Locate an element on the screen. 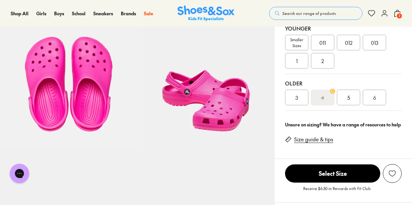 The width and height of the screenshot is (412, 205). a: Girls is located at coordinates (41, 13).